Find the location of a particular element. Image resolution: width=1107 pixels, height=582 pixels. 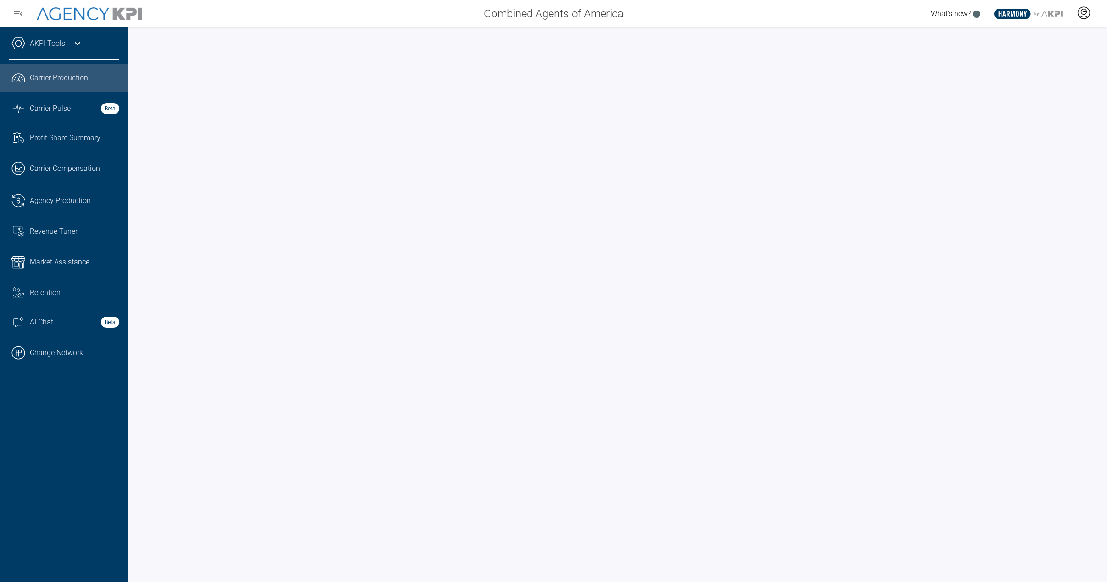

span: Carrier Compensation is located at coordinates (65, 169).